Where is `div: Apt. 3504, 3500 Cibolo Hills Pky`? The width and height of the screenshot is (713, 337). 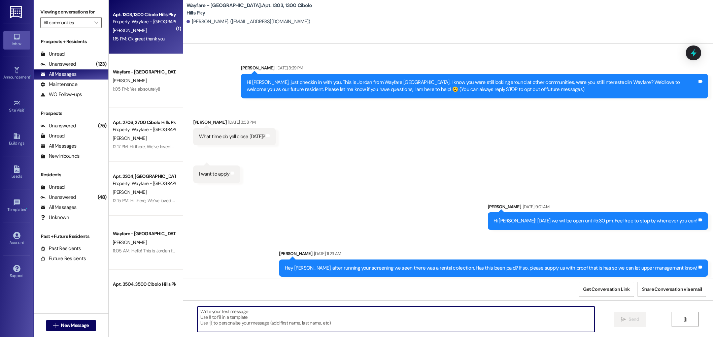
div: Apt. 3504, 3500 Cibolo Hills Pky is located at coordinates (144, 284).